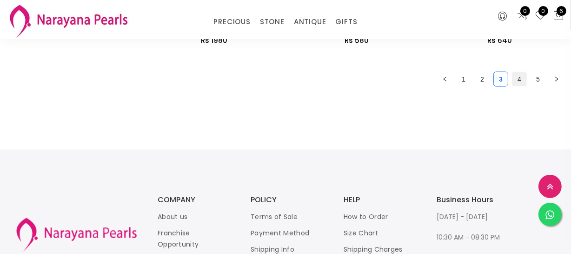  Describe the element at coordinates (520, 79) in the screenshot. I see `a: 4` at that location.